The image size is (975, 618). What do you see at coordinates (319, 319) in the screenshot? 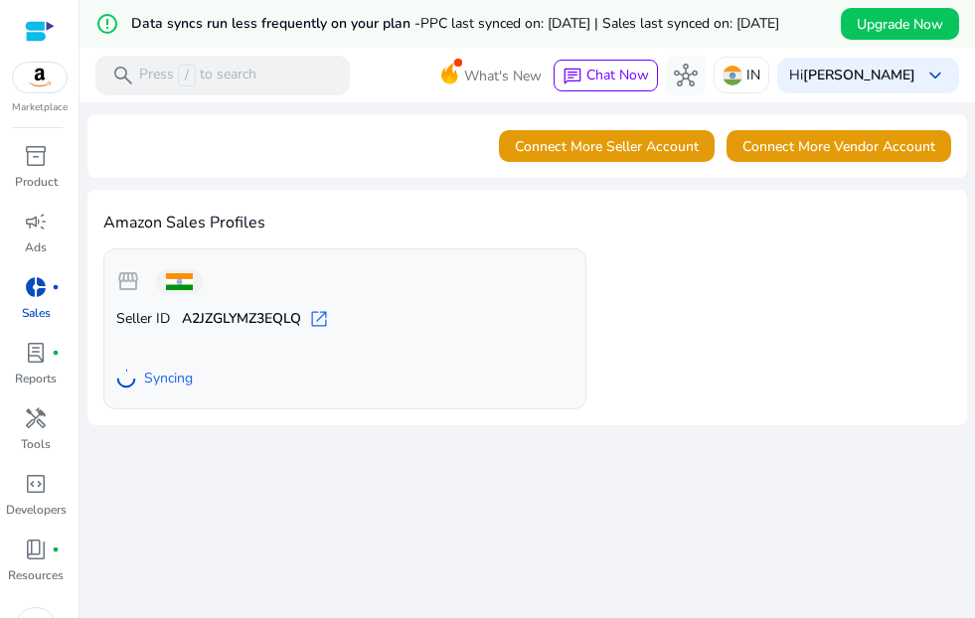
I see `span: open_in_new` at bounding box center [319, 319].